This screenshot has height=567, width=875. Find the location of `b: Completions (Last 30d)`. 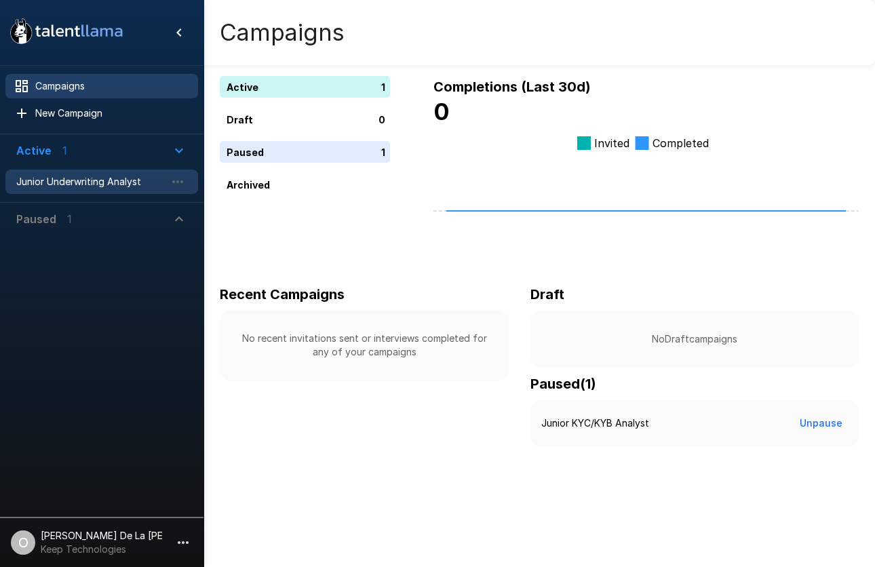

b: Completions (Last 30d) is located at coordinates (512, 87).